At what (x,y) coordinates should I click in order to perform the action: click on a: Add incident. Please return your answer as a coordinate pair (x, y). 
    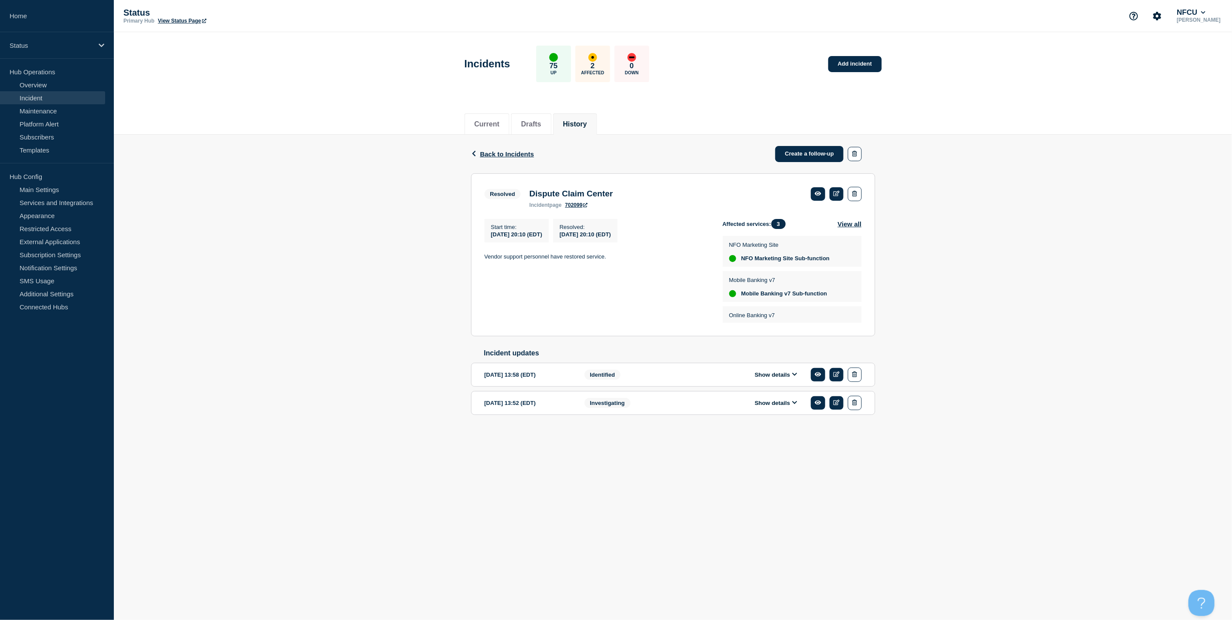
    Looking at the image, I should click on (855, 64).